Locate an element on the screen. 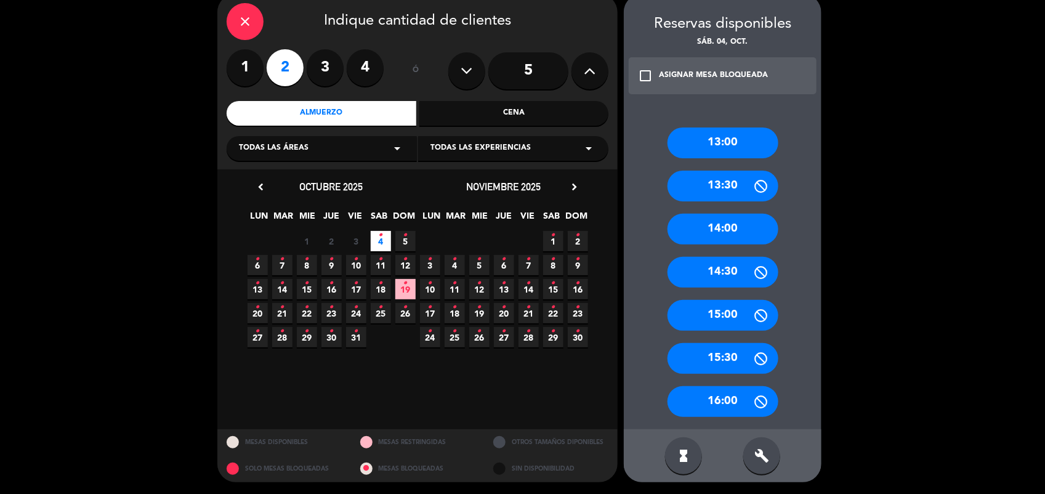 The height and width of the screenshot is (494, 1045). div: Almuerzo is located at coordinates (321, 113).